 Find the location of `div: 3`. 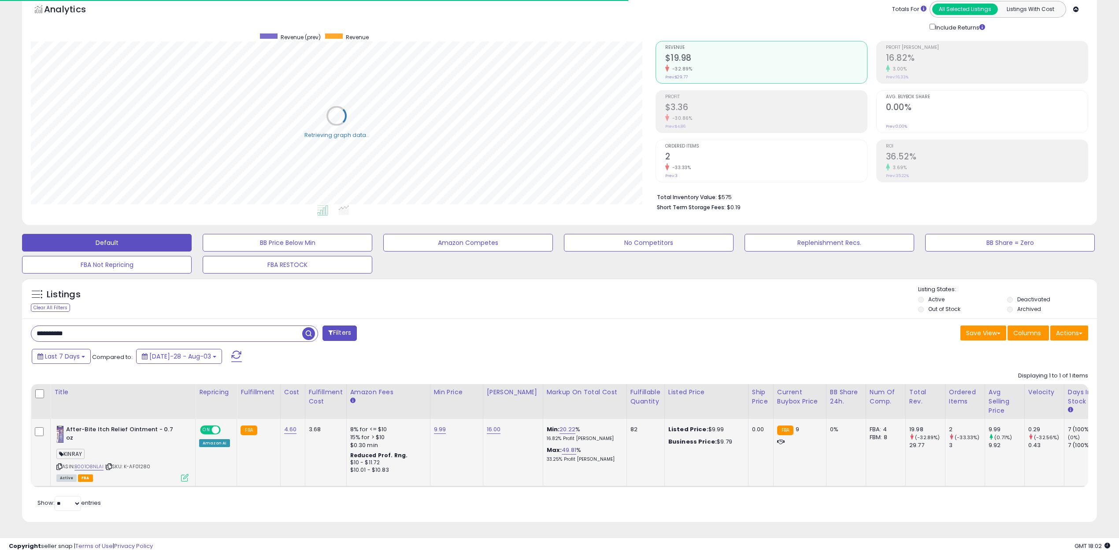

div: 3 is located at coordinates (966, 445).